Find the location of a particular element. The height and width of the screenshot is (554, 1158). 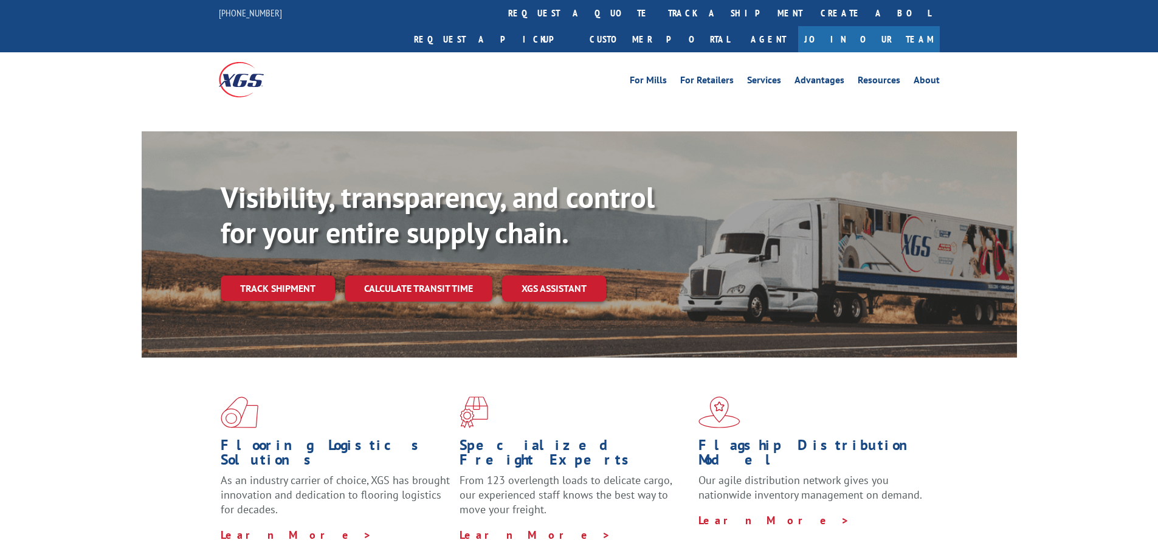

b: Visibility, transparency, and control for your entire supply chain. is located at coordinates (438, 215).